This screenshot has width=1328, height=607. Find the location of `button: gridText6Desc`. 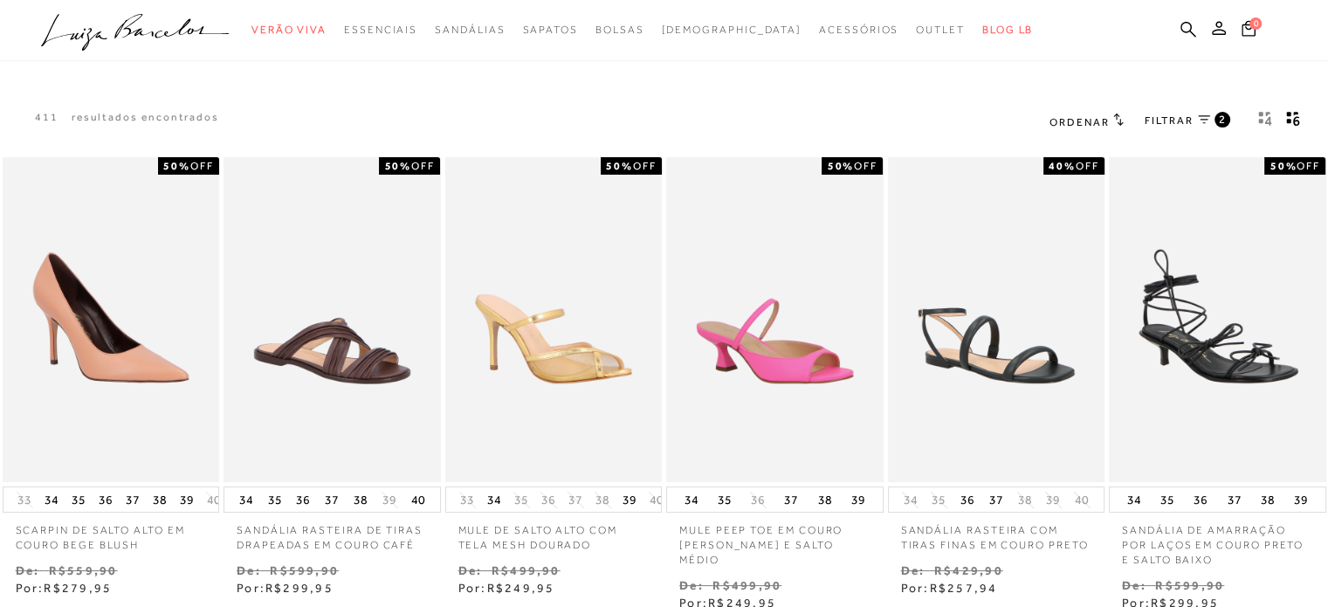

button: gridText6Desc is located at coordinates (1293, 121).